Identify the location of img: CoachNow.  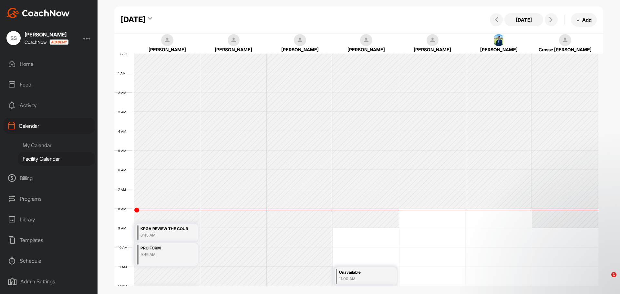
(38, 13).